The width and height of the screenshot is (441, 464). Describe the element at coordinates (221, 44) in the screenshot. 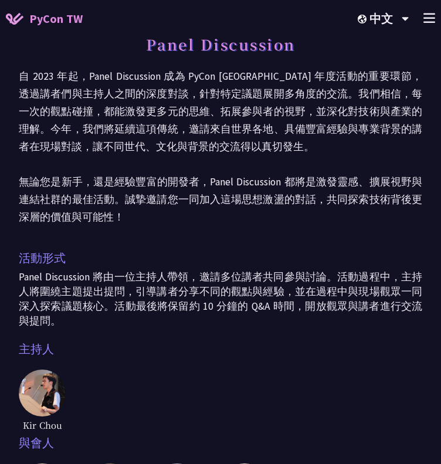

I see `h1: Panel Discussion` at that location.